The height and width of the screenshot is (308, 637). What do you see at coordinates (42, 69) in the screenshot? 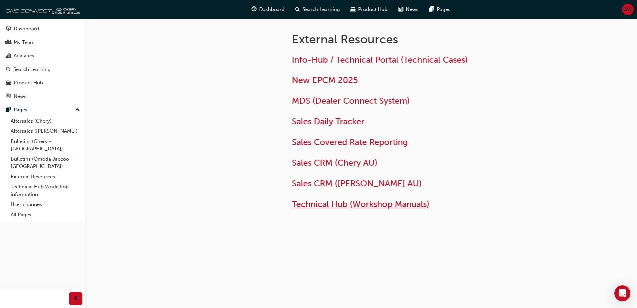
I see `a: Search Learning` at bounding box center [42, 69].